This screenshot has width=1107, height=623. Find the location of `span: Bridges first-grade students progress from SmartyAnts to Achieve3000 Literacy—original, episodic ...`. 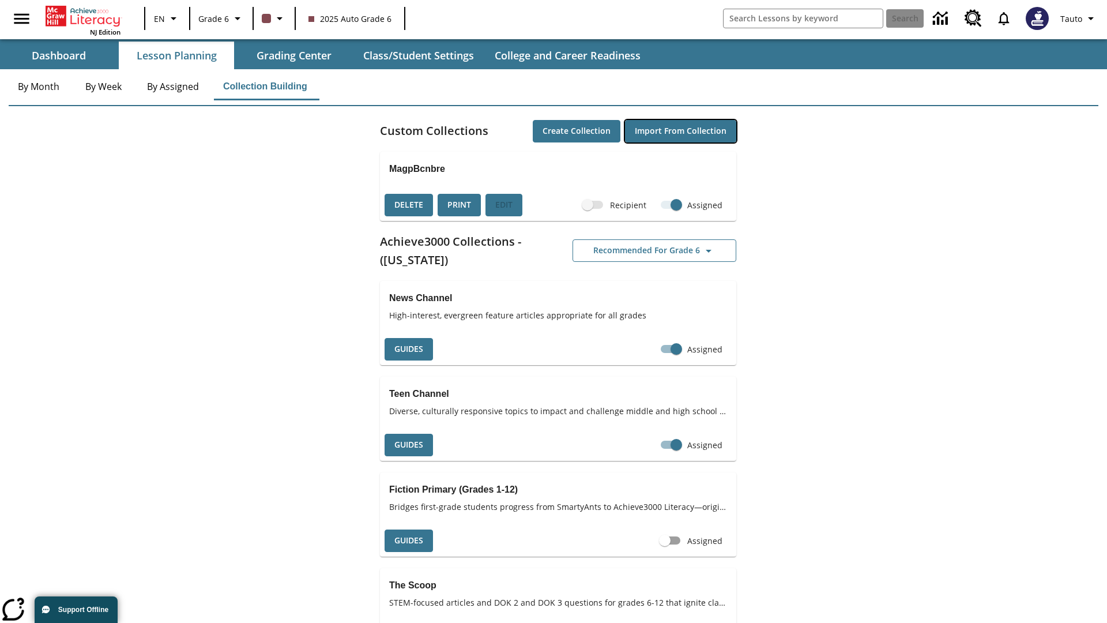

span: Bridges first-grade students progress from SmartyAnts to Achieve3000 Literacy—original, episodic ... is located at coordinates (558, 506).